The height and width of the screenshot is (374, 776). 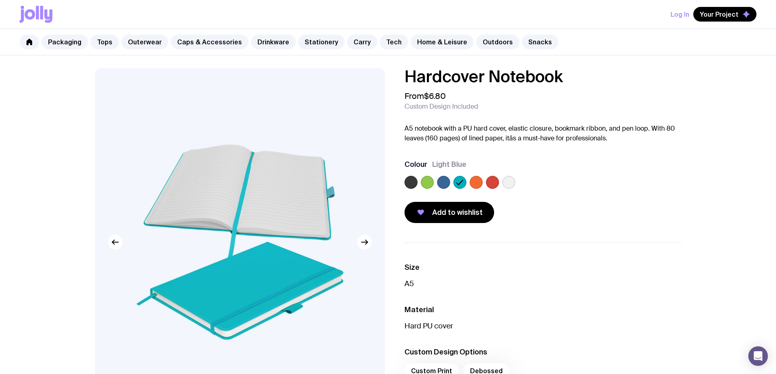 What do you see at coordinates (719, 14) in the screenshot?
I see `span: Your Project` at bounding box center [719, 14].